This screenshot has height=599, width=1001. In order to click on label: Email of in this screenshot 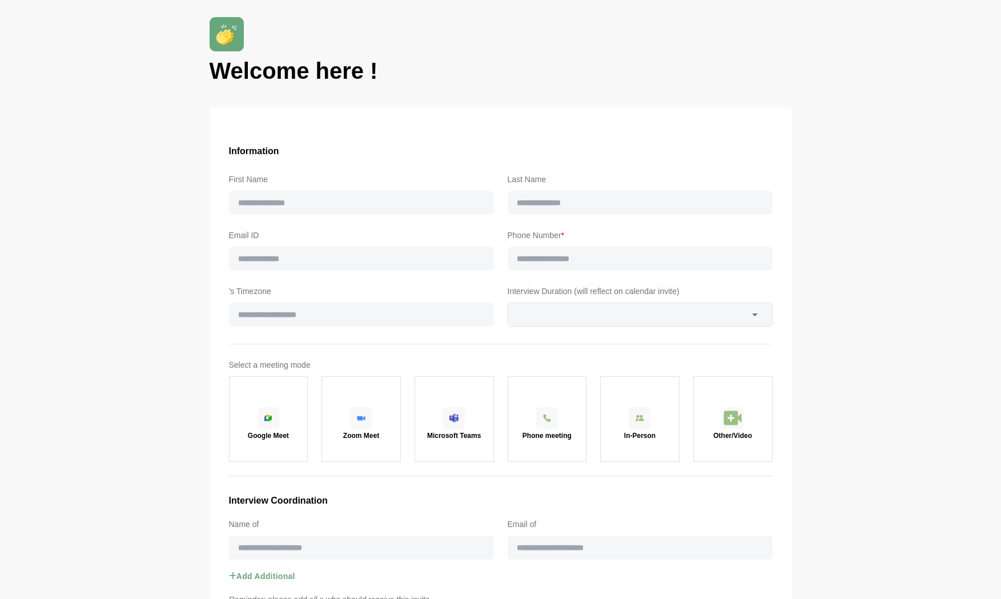, I will do `click(640, 524)`.